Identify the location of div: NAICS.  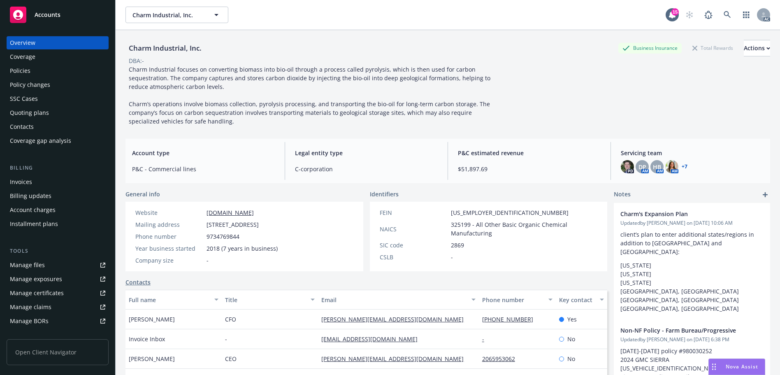
(413, 229).